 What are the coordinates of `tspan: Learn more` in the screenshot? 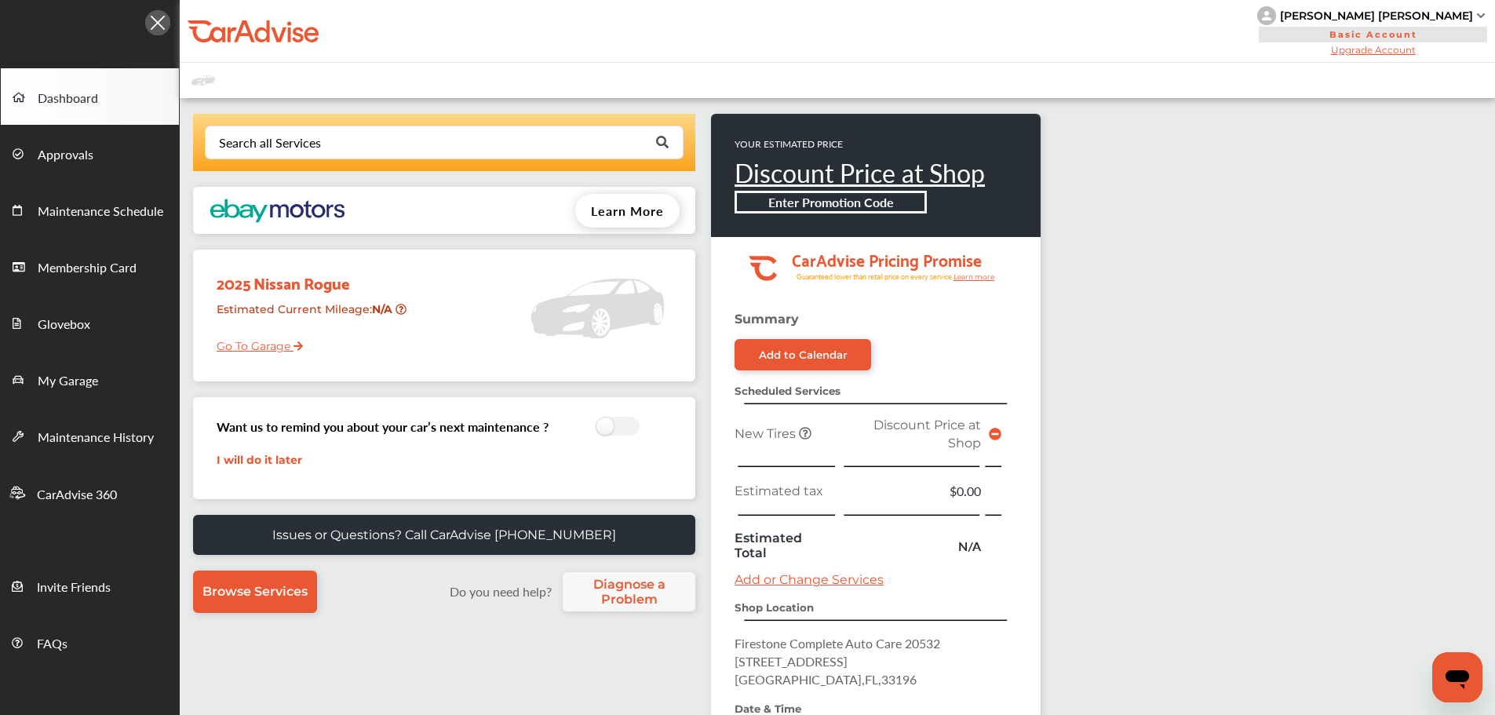 It's located at (974, 276).